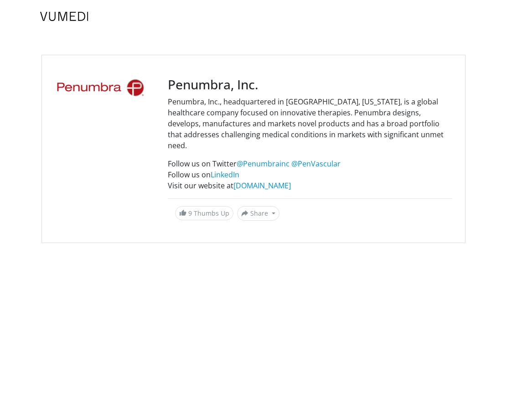 This screenshot has height=409, width=507. Describe the element at coordinates (310, 85) in the screenshot. I see `h3: Penumbra, Inc.` at that location.